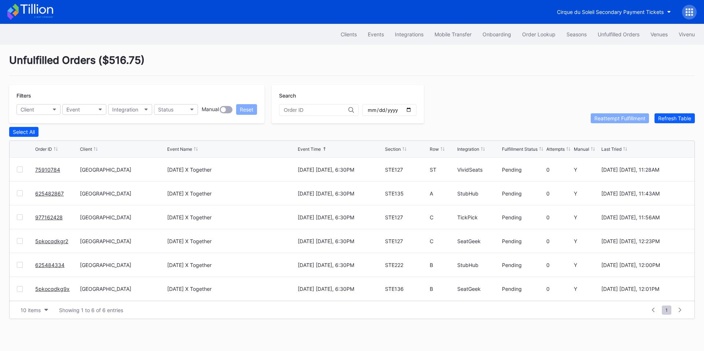 This screenshot has width=704, height=351. I want to click on div: Row, so click(434, 149).